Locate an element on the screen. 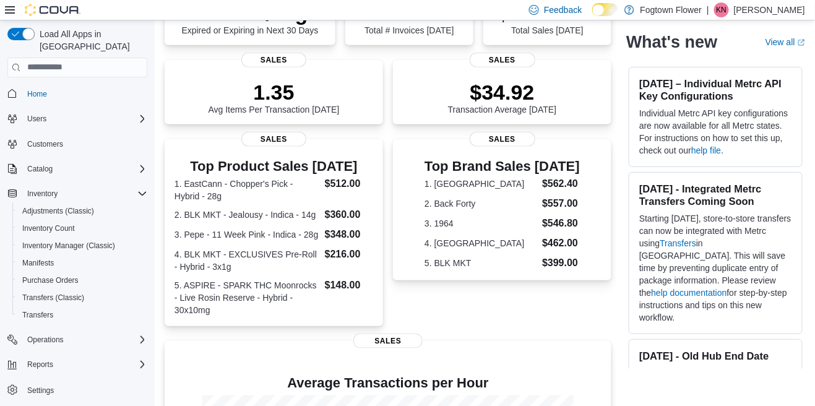  button: Inventory Count is located at coordinates (82, 228).